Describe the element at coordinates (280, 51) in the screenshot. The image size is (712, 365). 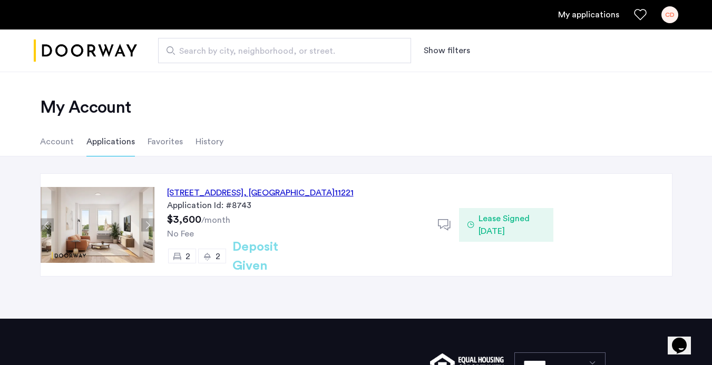
I see `span: Search by city, neighborhood, or street.` at that location.